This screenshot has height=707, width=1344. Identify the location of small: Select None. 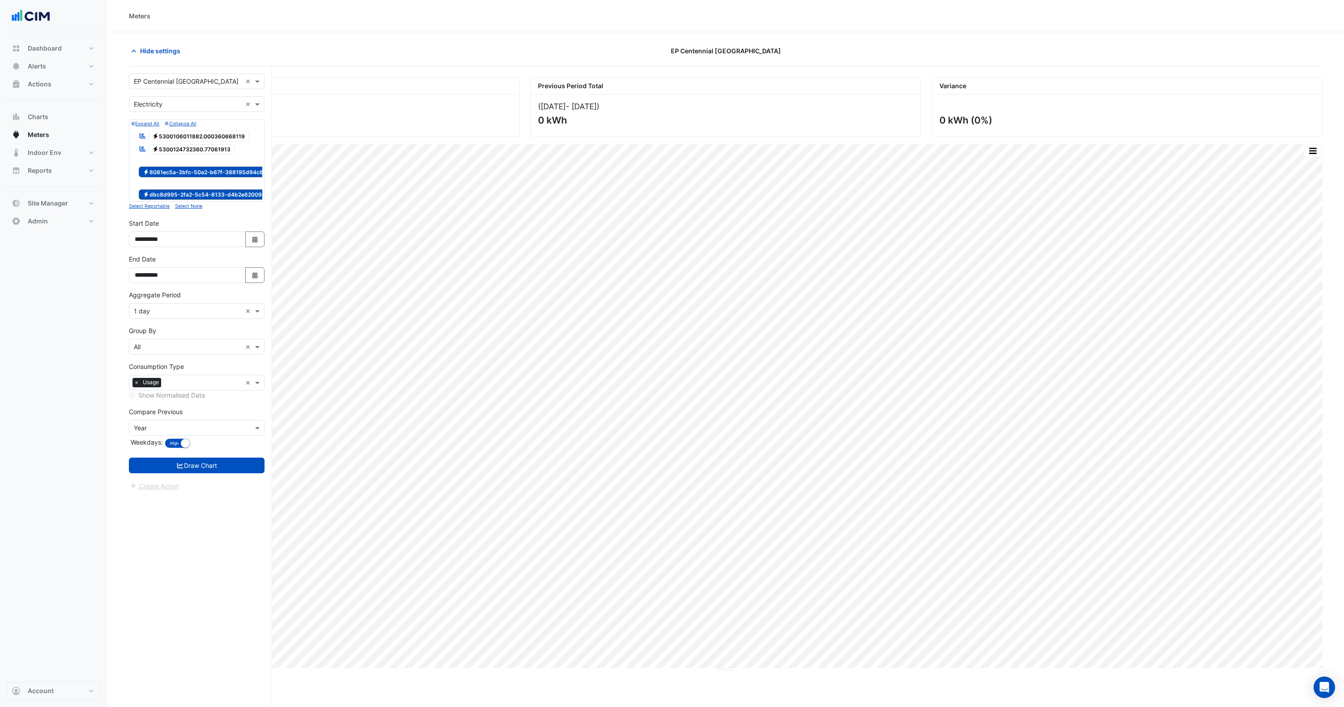
(188, 206).